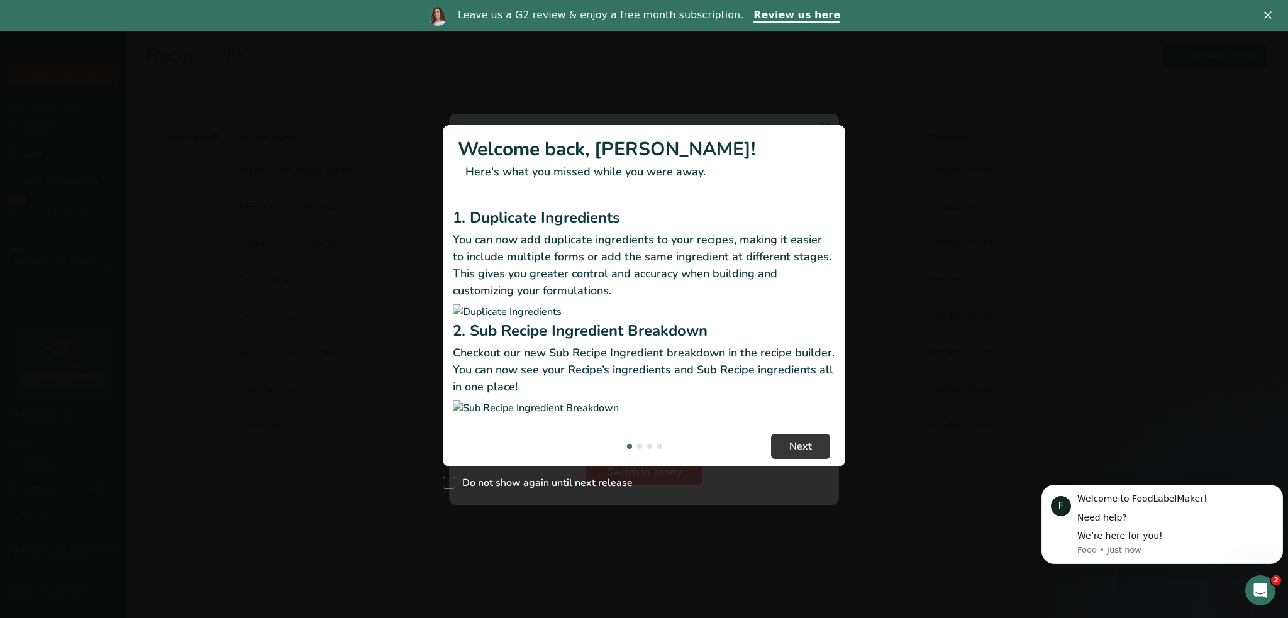 Image resolution: width=1288 pixels, height=618 pixels. What do you see at coordinates (797, 16) in the screenshot?
I see `a: Review us here` at bounding box center [797, 16].